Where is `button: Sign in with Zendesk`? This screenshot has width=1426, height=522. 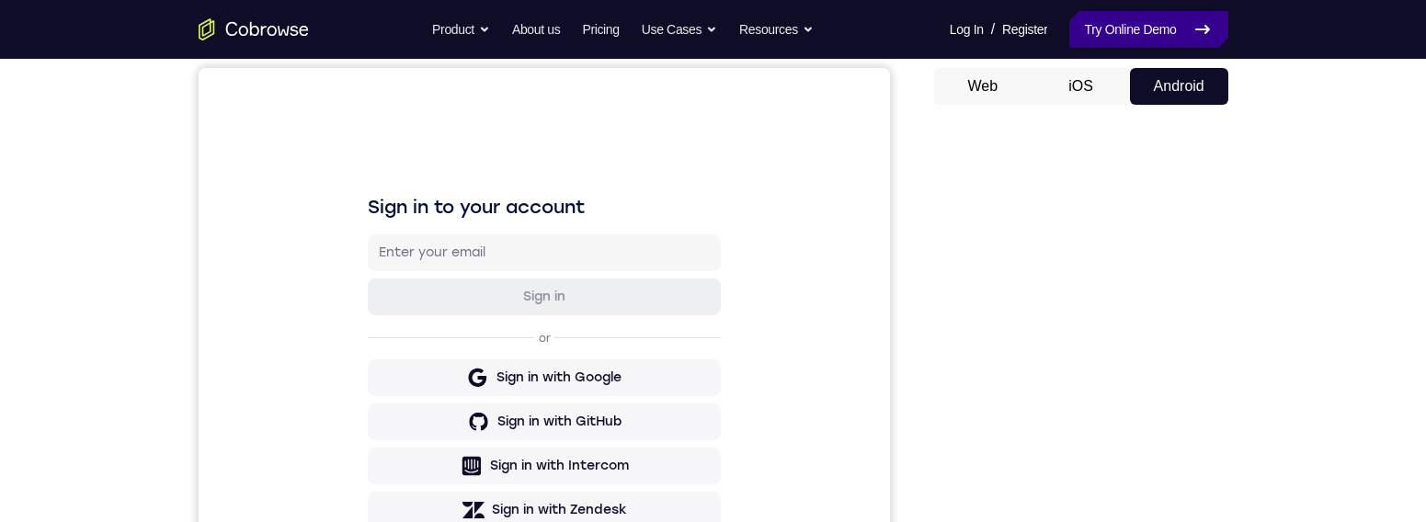 button: Sign in with Zendesk is located at coordinates (346, 442).